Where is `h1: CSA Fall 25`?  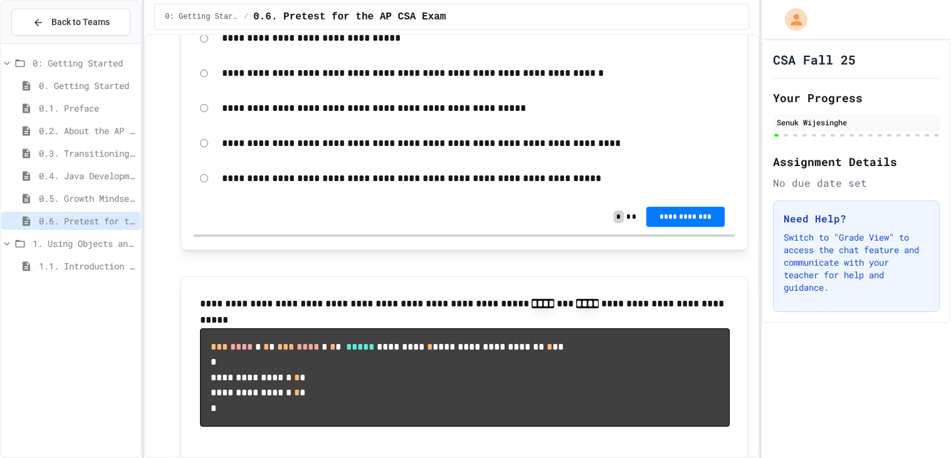
h1: CSA Fall 25 is located at coordinates (814, 60).